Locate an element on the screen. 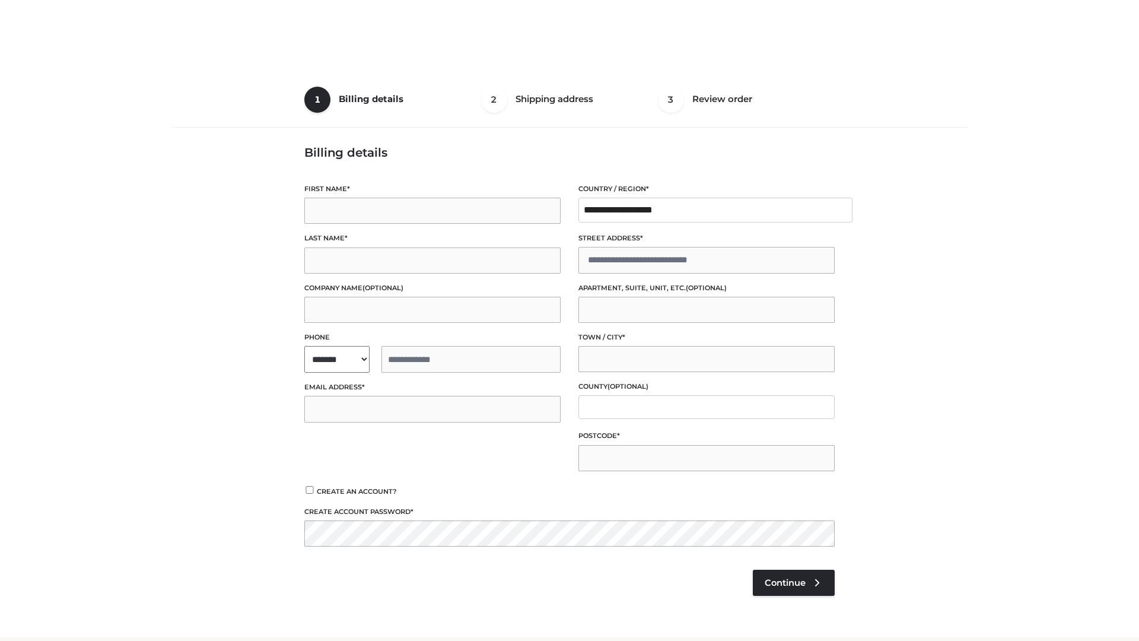  span: 2 is located at coordinates (494, 100).